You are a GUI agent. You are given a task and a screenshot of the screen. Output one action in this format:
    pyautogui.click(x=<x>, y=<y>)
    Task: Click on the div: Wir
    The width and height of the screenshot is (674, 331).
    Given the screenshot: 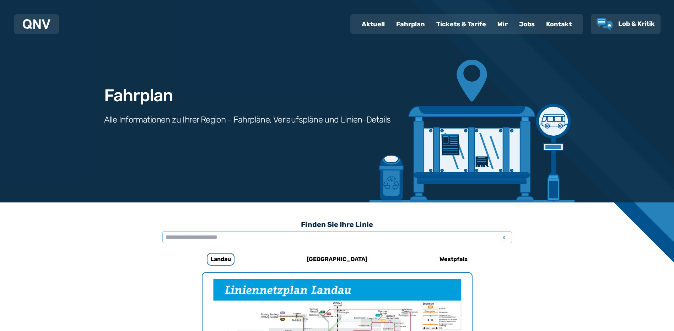 What is the action you would take?
    pyautogui.click(x=502, y=24)
    